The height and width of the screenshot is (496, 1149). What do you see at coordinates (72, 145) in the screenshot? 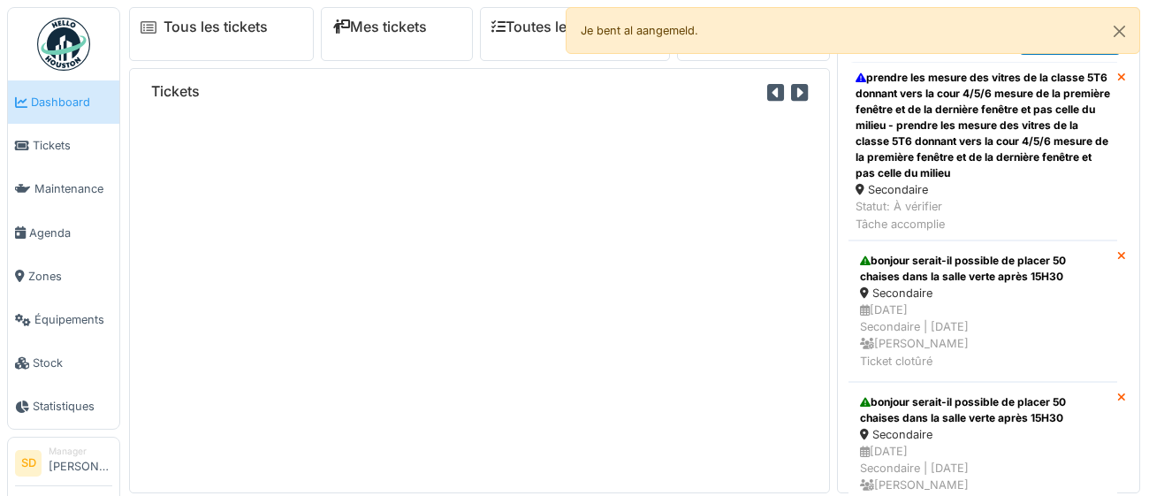
I see `span: Tickets` at bounding box center [72, 145].